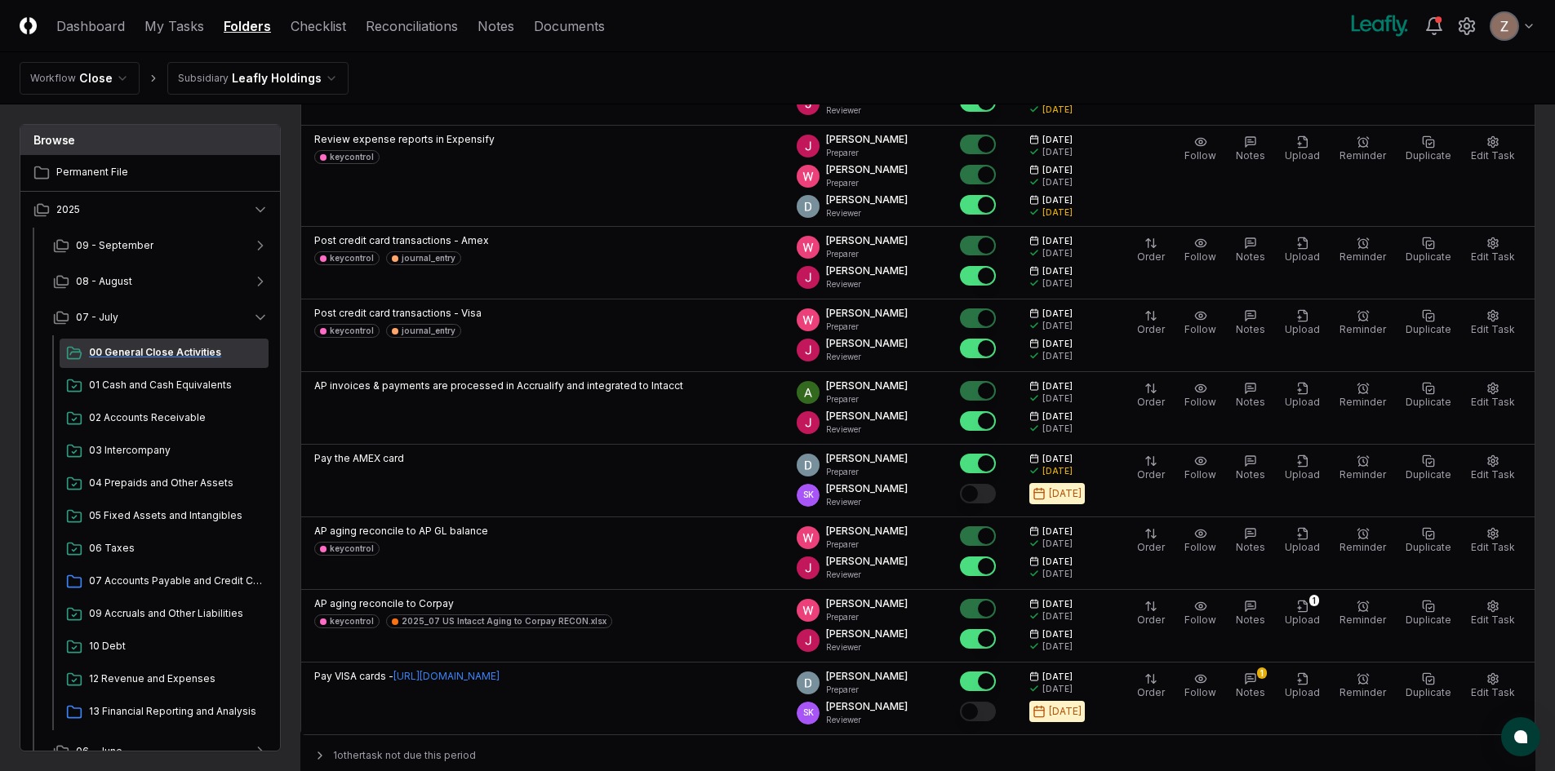  Describe the element at coordinates (164, 713) in the screenshot. I see `a: 13 Financial Reporting and Analysis` at that location.